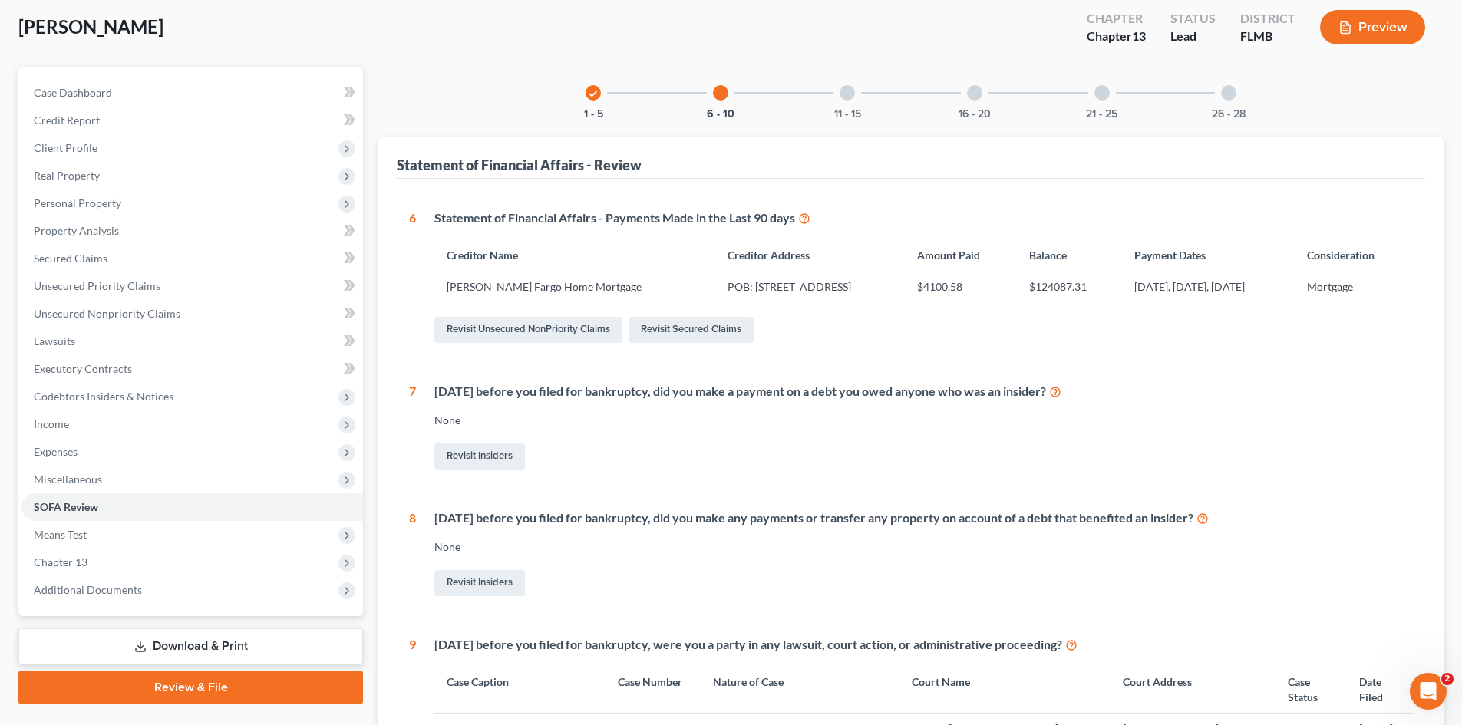  What do you see at coordinates (1311, 689) in the screenshot?
I see `th: Case Status` at bounding box center [1311, 689].